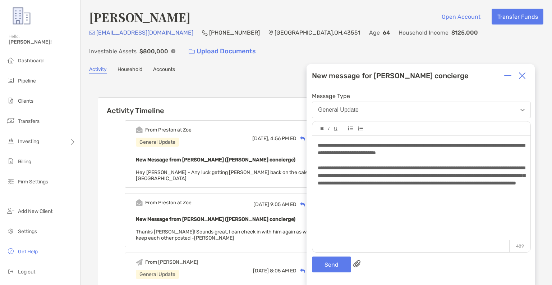  I want to click on img: Email Icon, so click(92, 33).